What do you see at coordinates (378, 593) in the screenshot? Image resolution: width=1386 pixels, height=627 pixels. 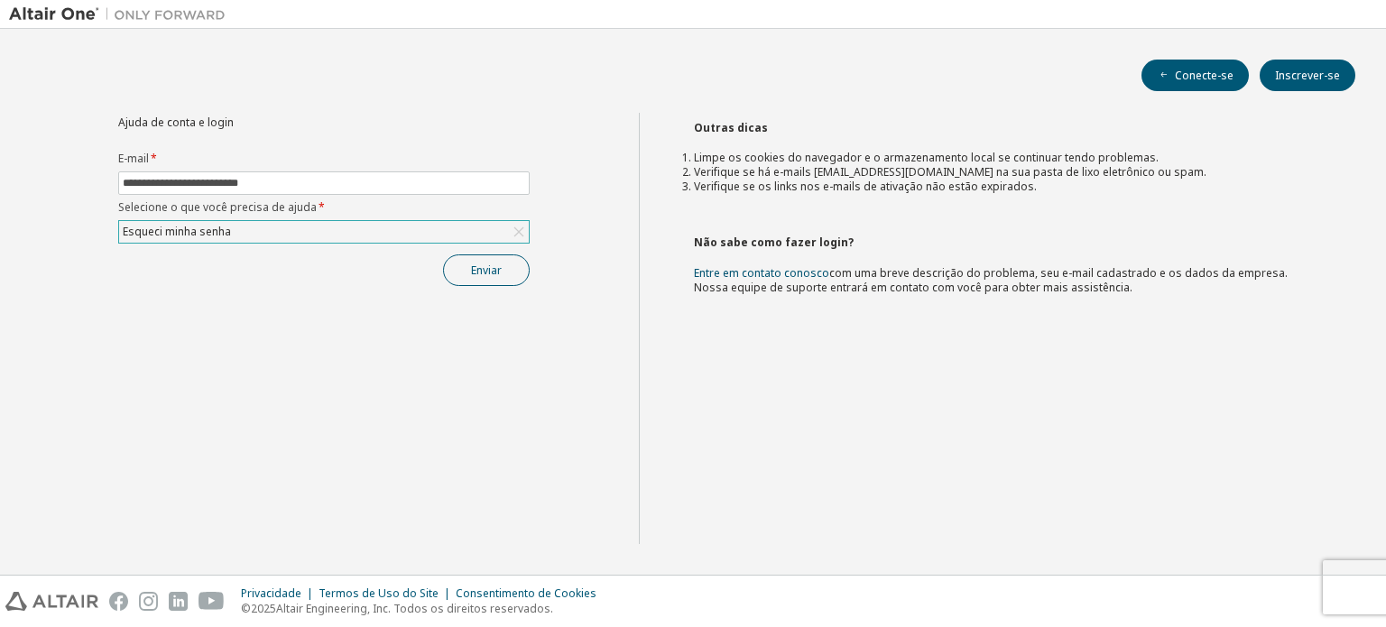 I see `font: Termos de Uso do Site` at bounding box center [378, 593].